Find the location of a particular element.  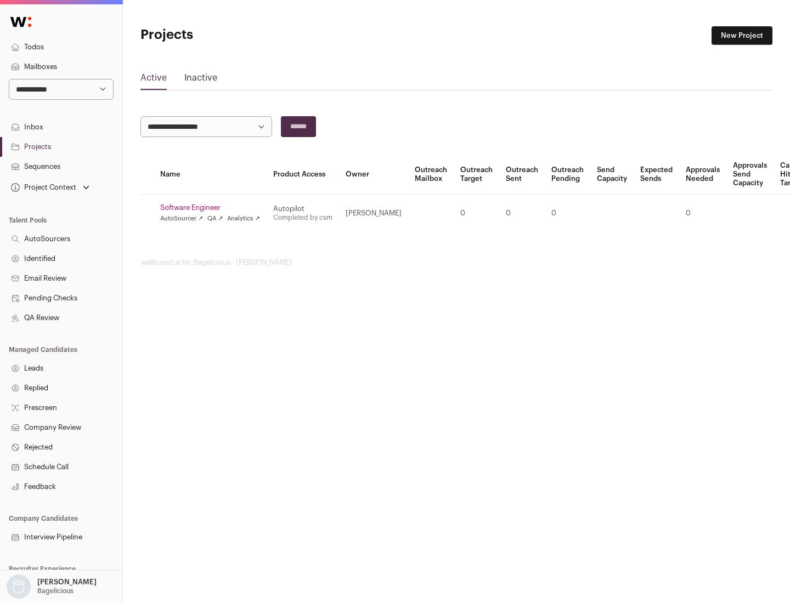

p: Bagelicious is located at coordinates (55, 591).